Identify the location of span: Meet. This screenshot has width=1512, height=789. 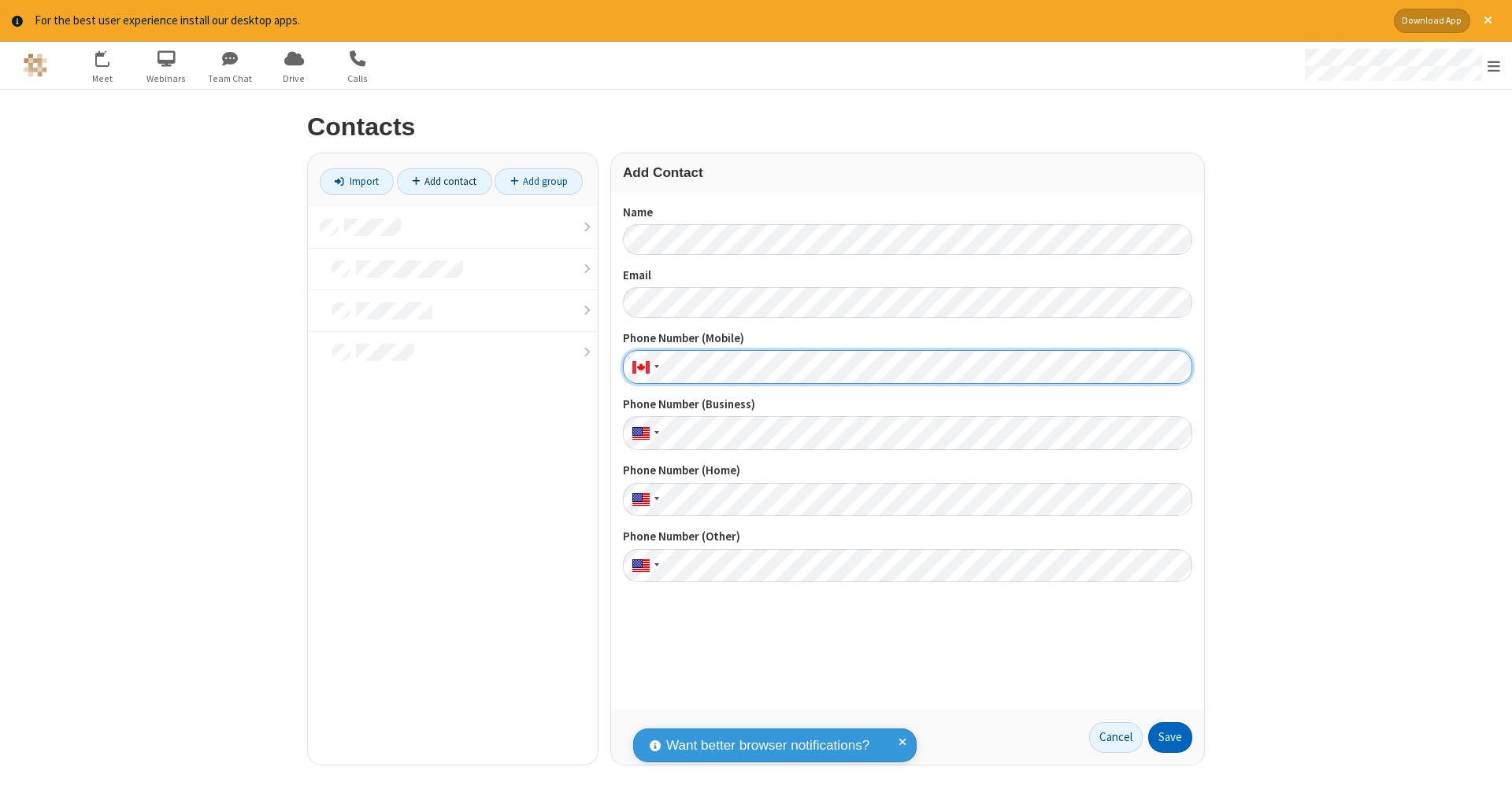
(102, 79).